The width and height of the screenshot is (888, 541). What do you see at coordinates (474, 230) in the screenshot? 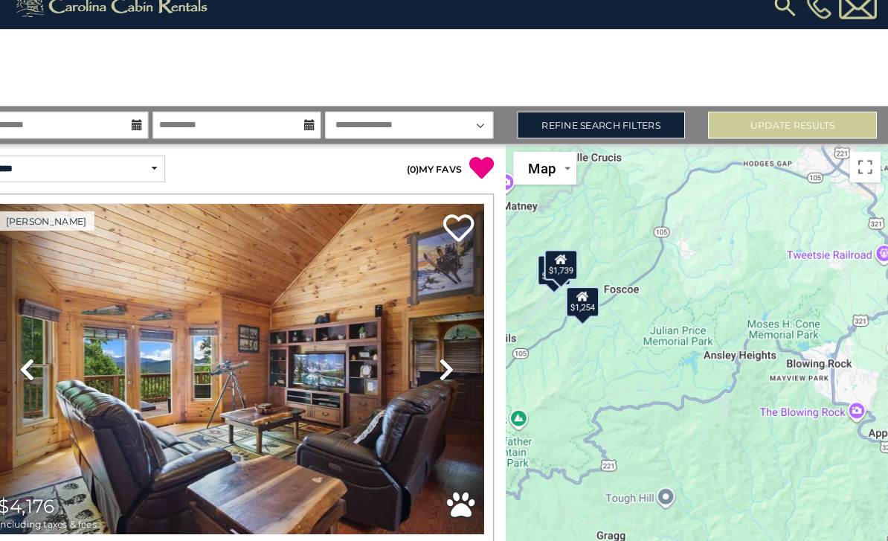
I see `a: Add to favorites` at bounding box center [474, 230].